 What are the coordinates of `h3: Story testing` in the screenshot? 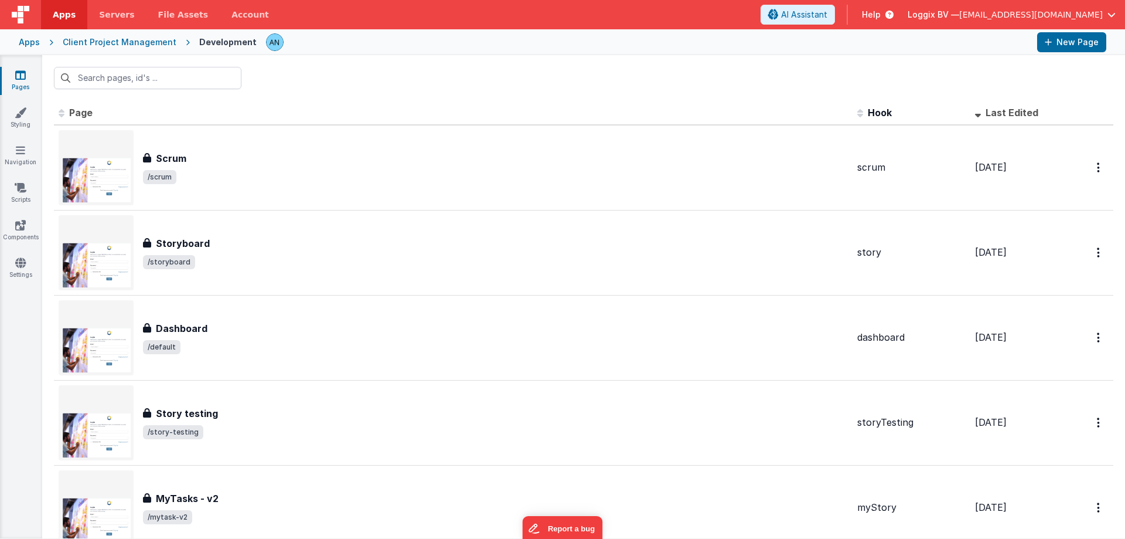 It's located at (187, 413).